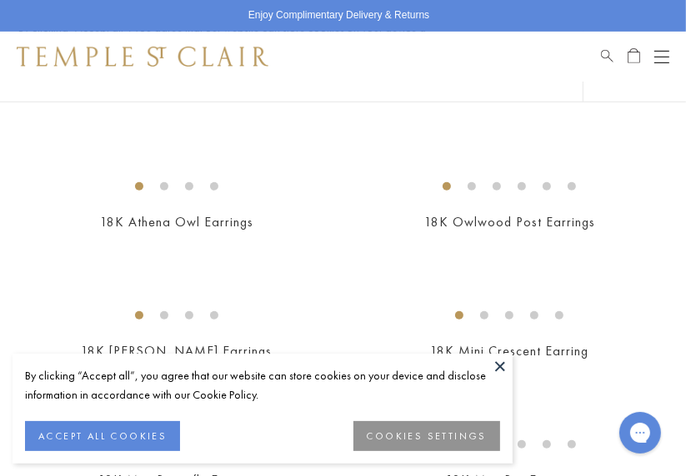 Image resolution: width=686 pixels, height=476 pixels. I want to click on button: Open navigation, so click(661, 57).